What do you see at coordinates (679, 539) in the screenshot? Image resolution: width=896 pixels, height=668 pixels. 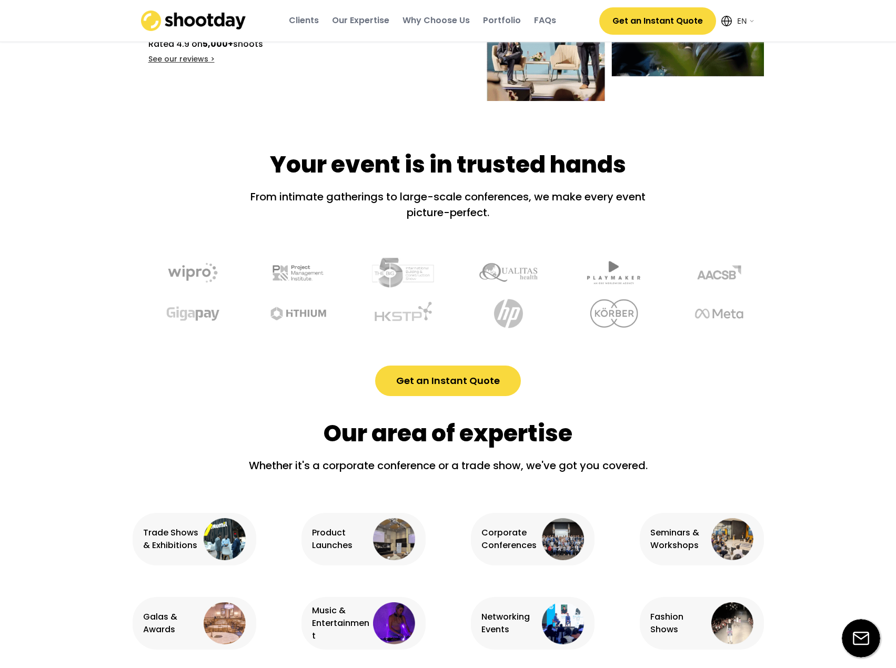 I see `div: Seminars & Workshops` at bounding box center [679, 539].